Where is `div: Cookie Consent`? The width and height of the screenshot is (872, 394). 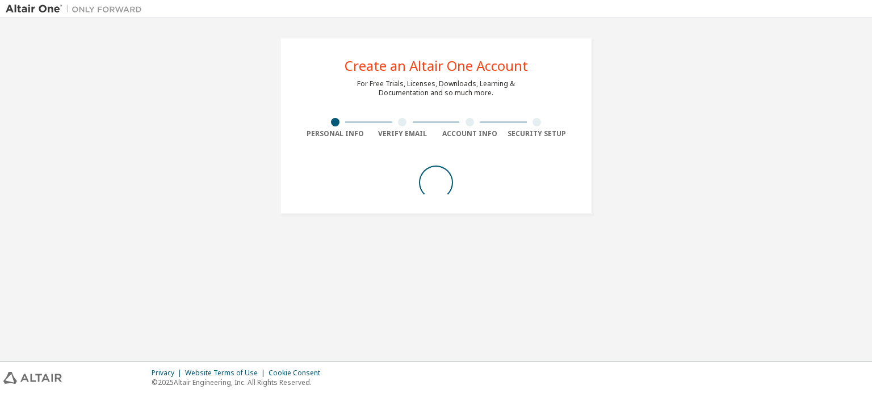
div: Cookie Consent is located at coordinates (297, 373).